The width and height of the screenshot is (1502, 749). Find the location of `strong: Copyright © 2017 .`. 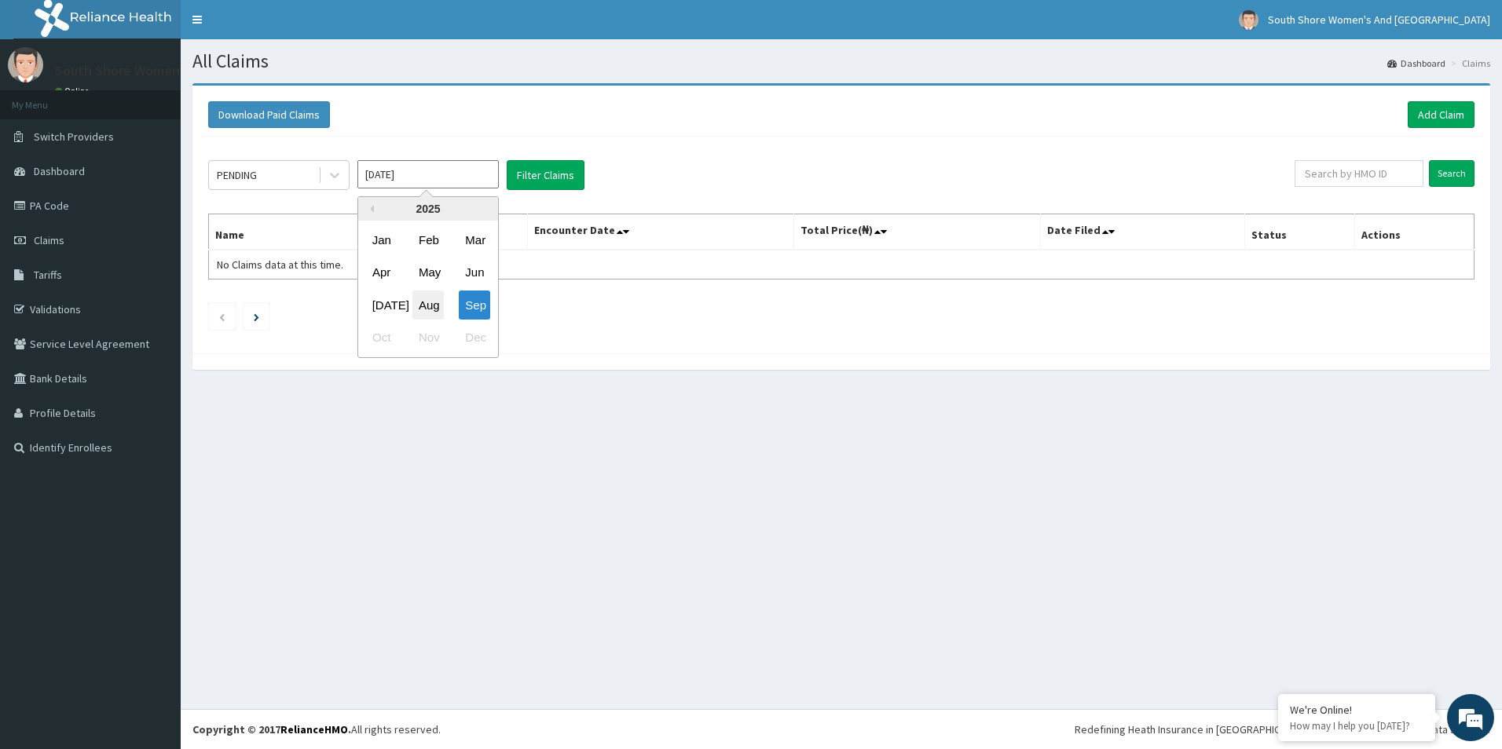

strong: Copyright © 2017 . is located at coordinates (272, 730).